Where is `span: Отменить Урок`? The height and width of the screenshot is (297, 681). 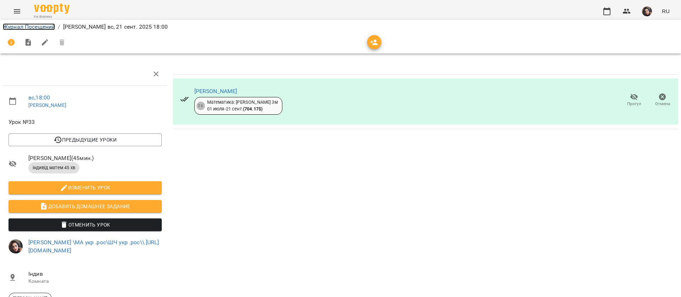 span: Отменить Урок is located at coordinates (85, 225).